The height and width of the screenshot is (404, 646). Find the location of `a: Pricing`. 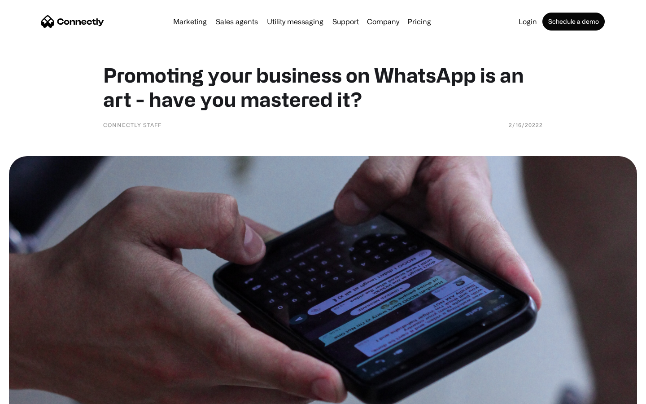

a: Pricing is located at coordinates (419, 22).